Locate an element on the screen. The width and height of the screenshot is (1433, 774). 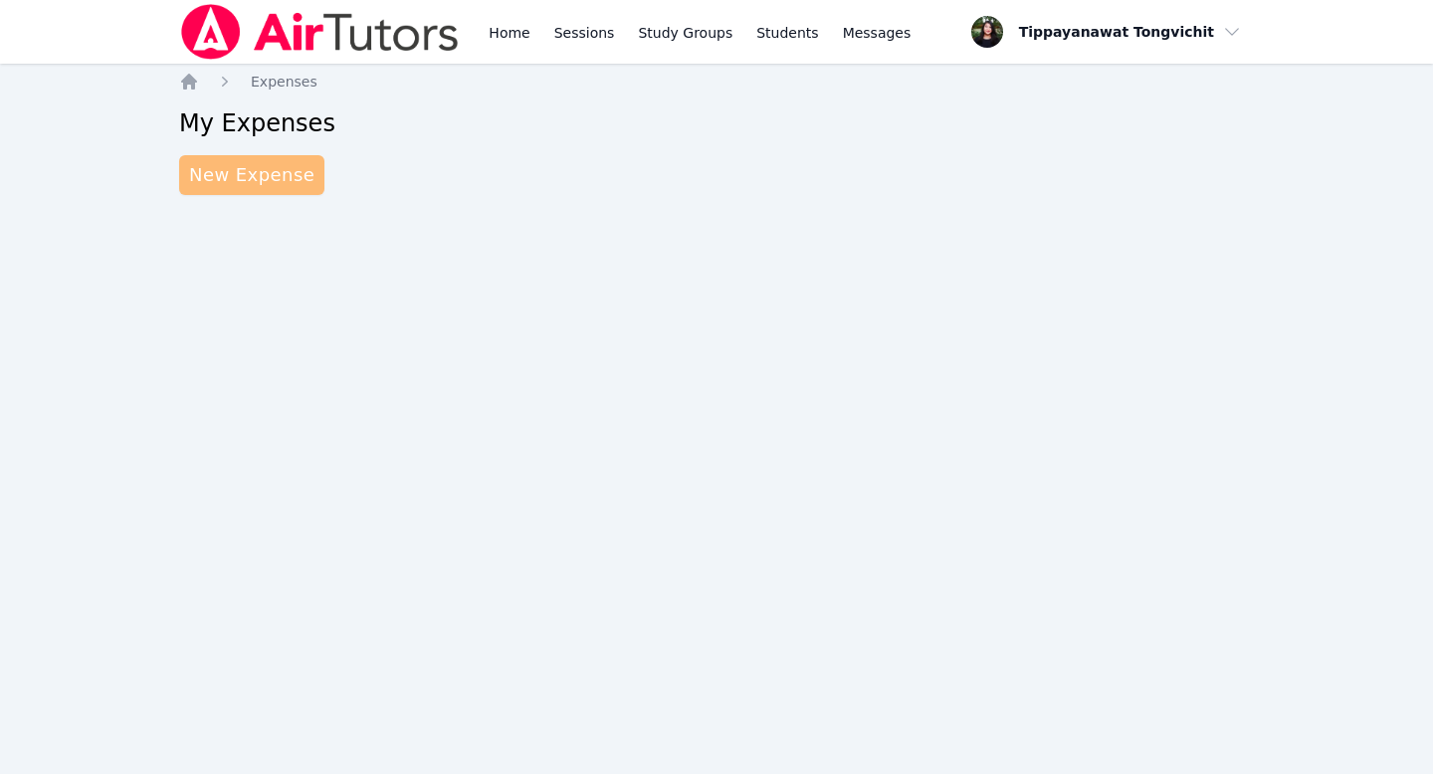
img: Air Tutors is located at coordinates (320, 32).